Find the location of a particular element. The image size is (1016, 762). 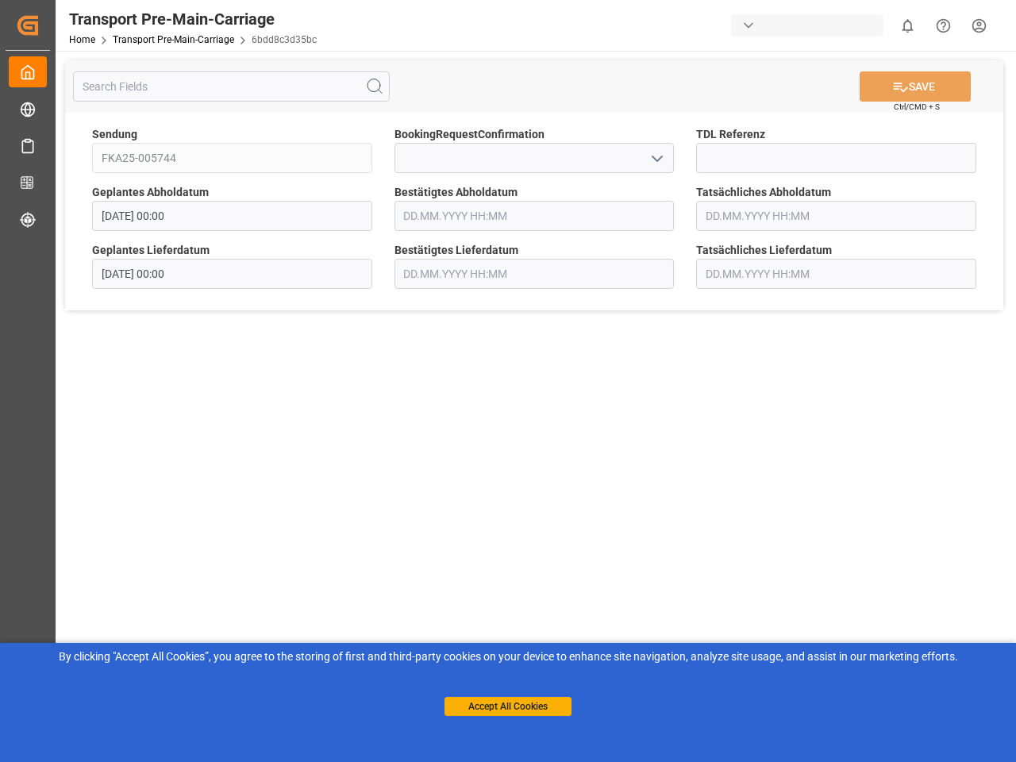

input: Search Fields is located at coordinates (231, 87).